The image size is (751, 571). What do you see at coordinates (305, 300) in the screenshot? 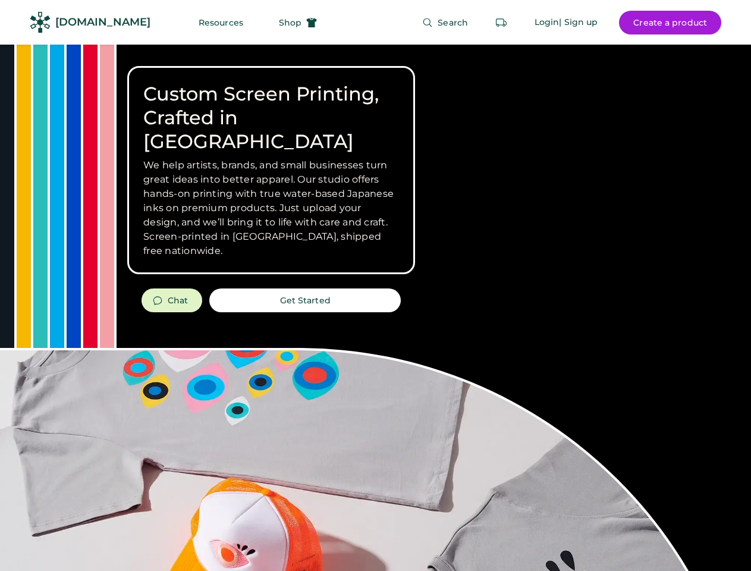
I see `button: Get Started` at bounding box center [305, 300].